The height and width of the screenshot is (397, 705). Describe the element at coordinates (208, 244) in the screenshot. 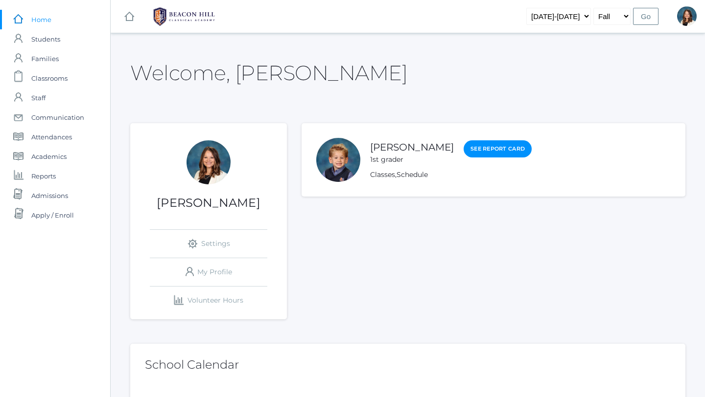

I see `a: Settings` at that location.